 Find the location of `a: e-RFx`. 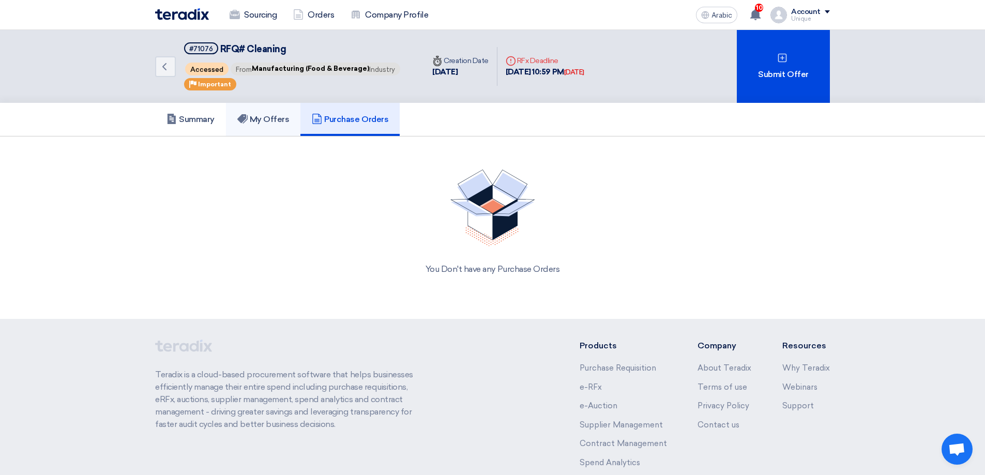

a: e-RFx is located at coordinates (591, 387).